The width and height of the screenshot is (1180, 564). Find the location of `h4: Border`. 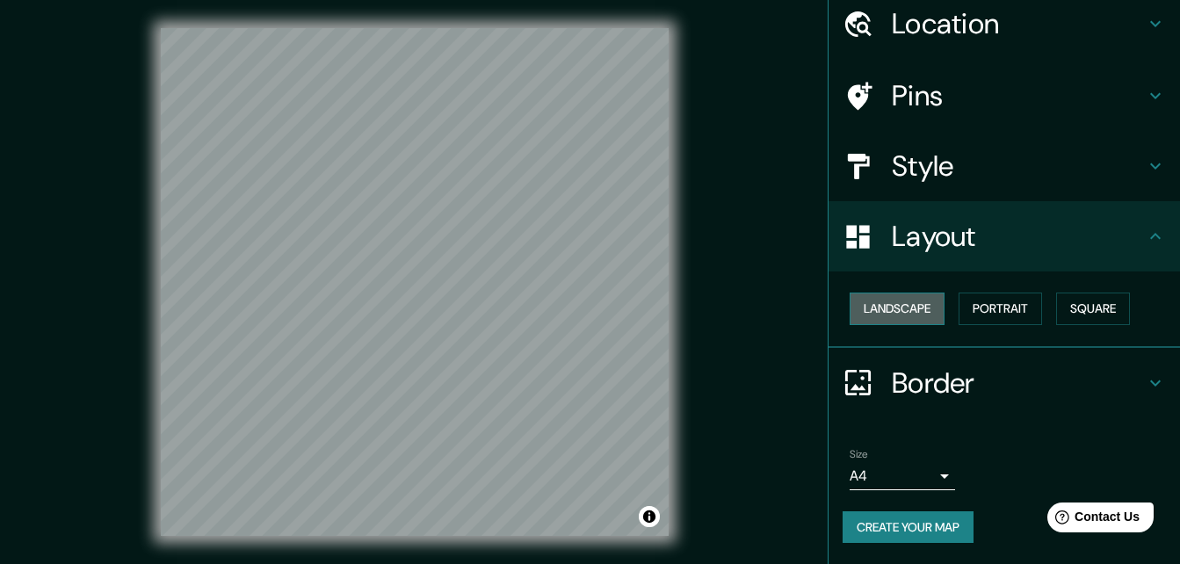

h4: Border is located at coordinates (1018, 383).